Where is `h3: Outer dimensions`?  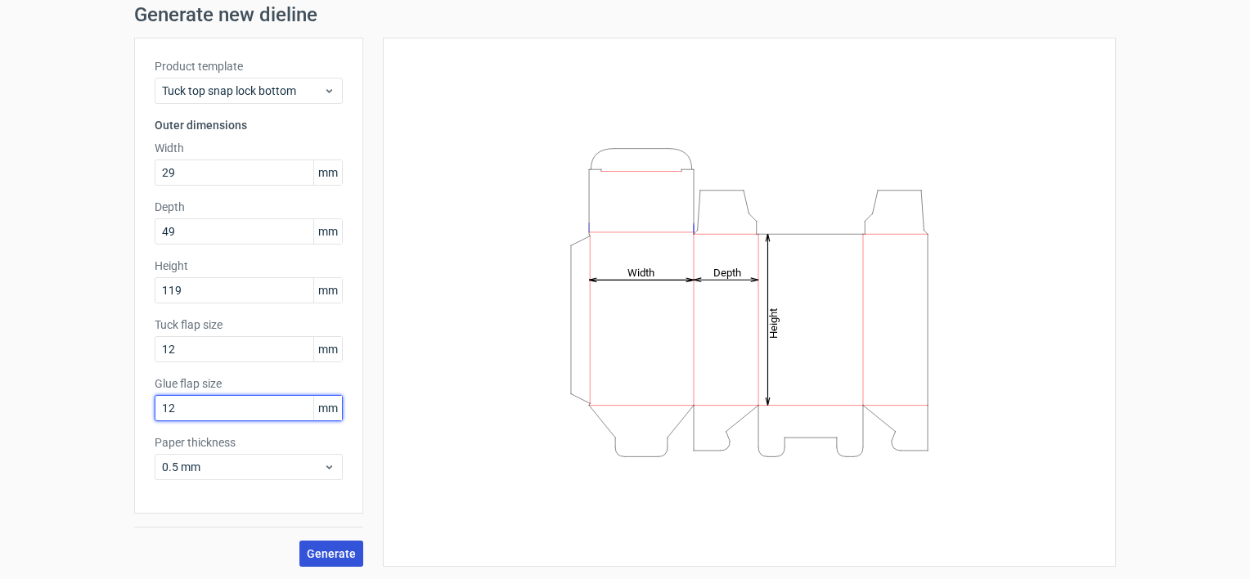
h3: Outer dimensions is located at coordinates (249, 125).